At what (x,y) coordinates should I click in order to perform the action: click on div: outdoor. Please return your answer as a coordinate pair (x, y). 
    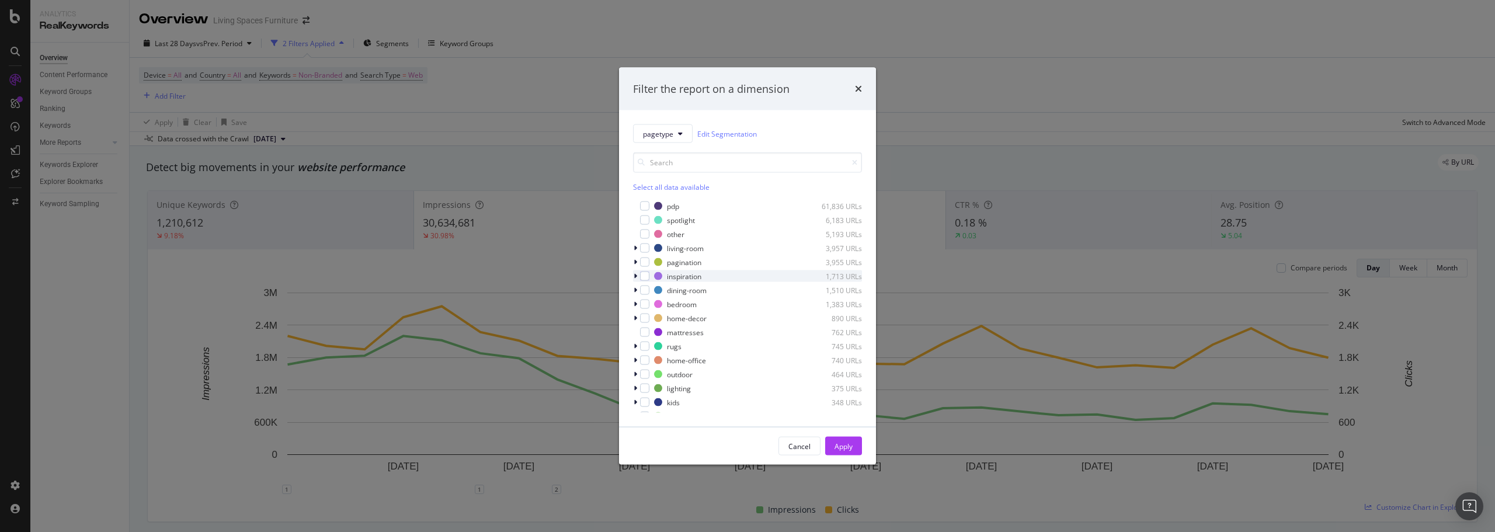
    Looking at the image, I should click on (680, 374).